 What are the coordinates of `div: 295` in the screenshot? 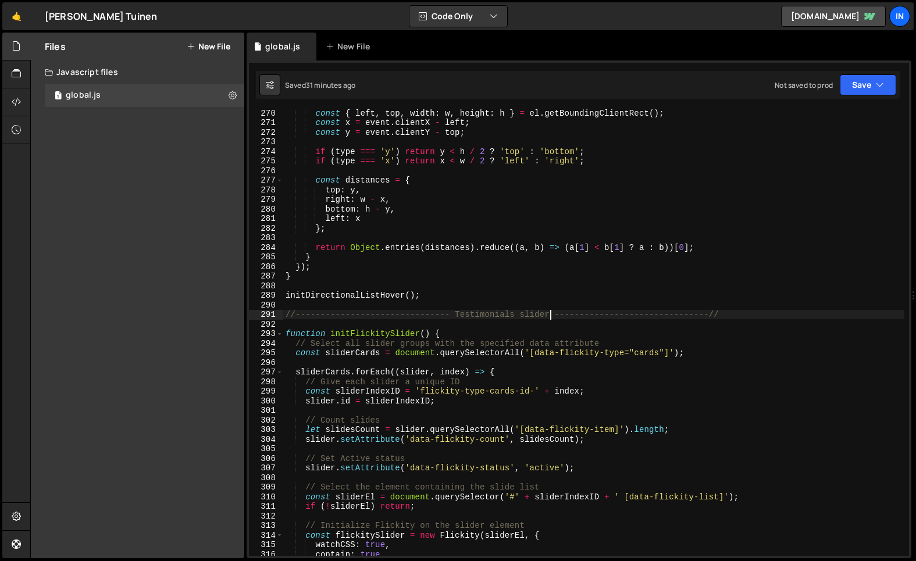 It's located at (266, 353).